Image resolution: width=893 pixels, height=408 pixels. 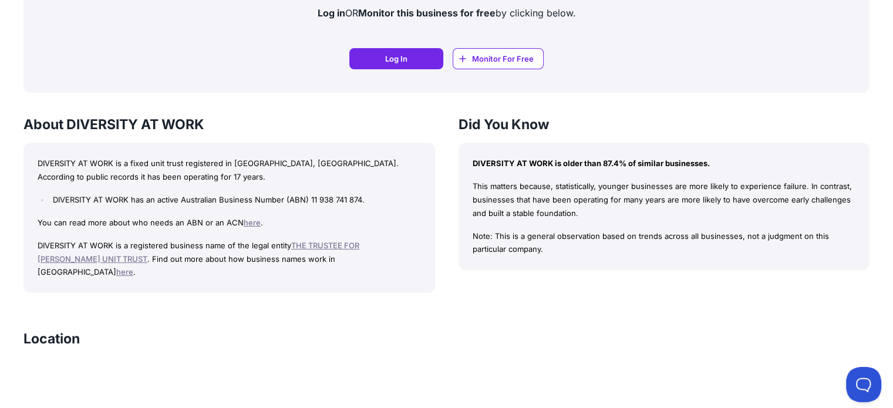 I want to click on h3: Location, so click(x=52, y=339).